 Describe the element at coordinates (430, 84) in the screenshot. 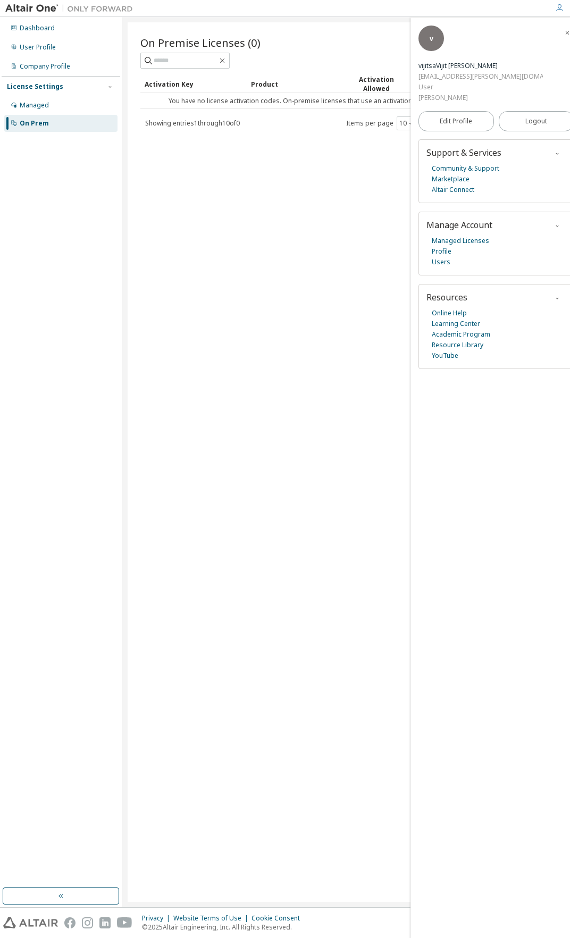

I see `div: Activation Left` at that location.